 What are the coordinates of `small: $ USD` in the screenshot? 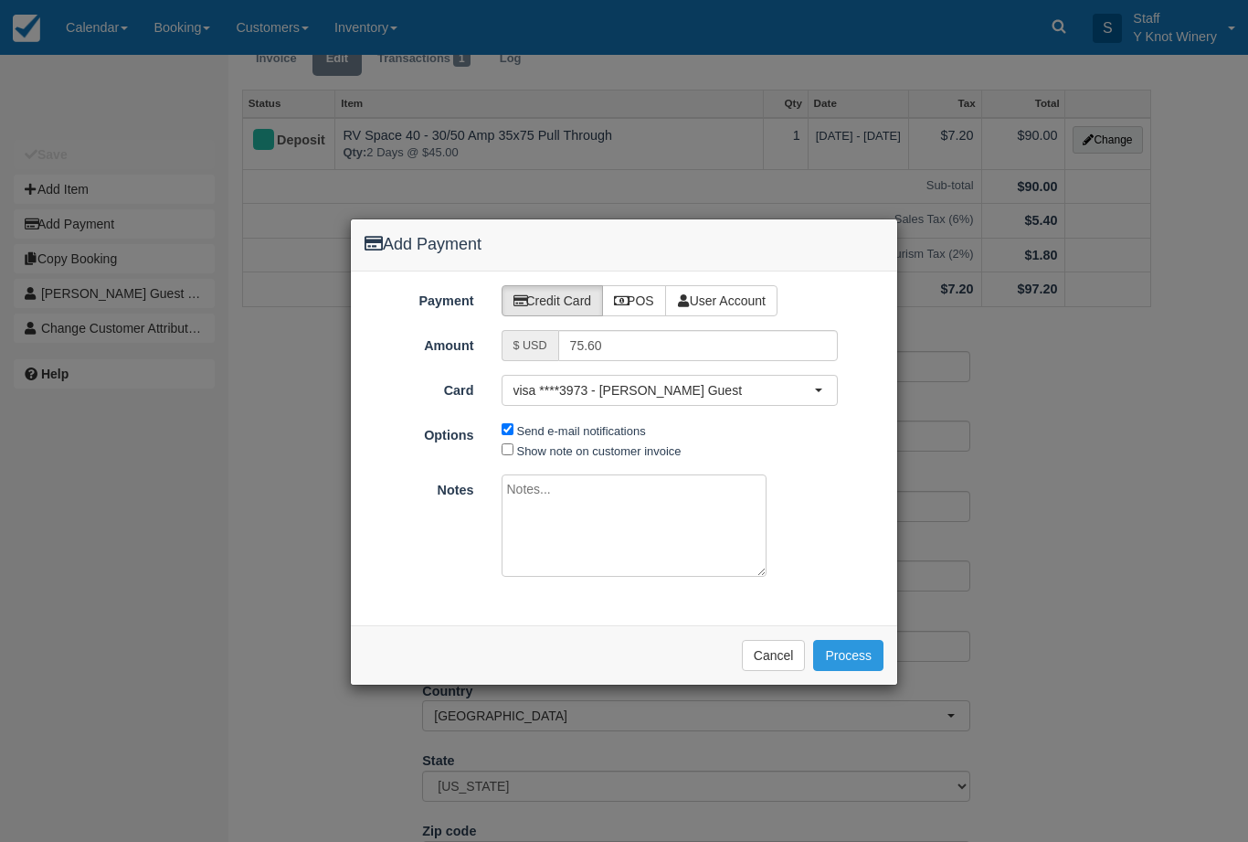 It's located at (530, 345).